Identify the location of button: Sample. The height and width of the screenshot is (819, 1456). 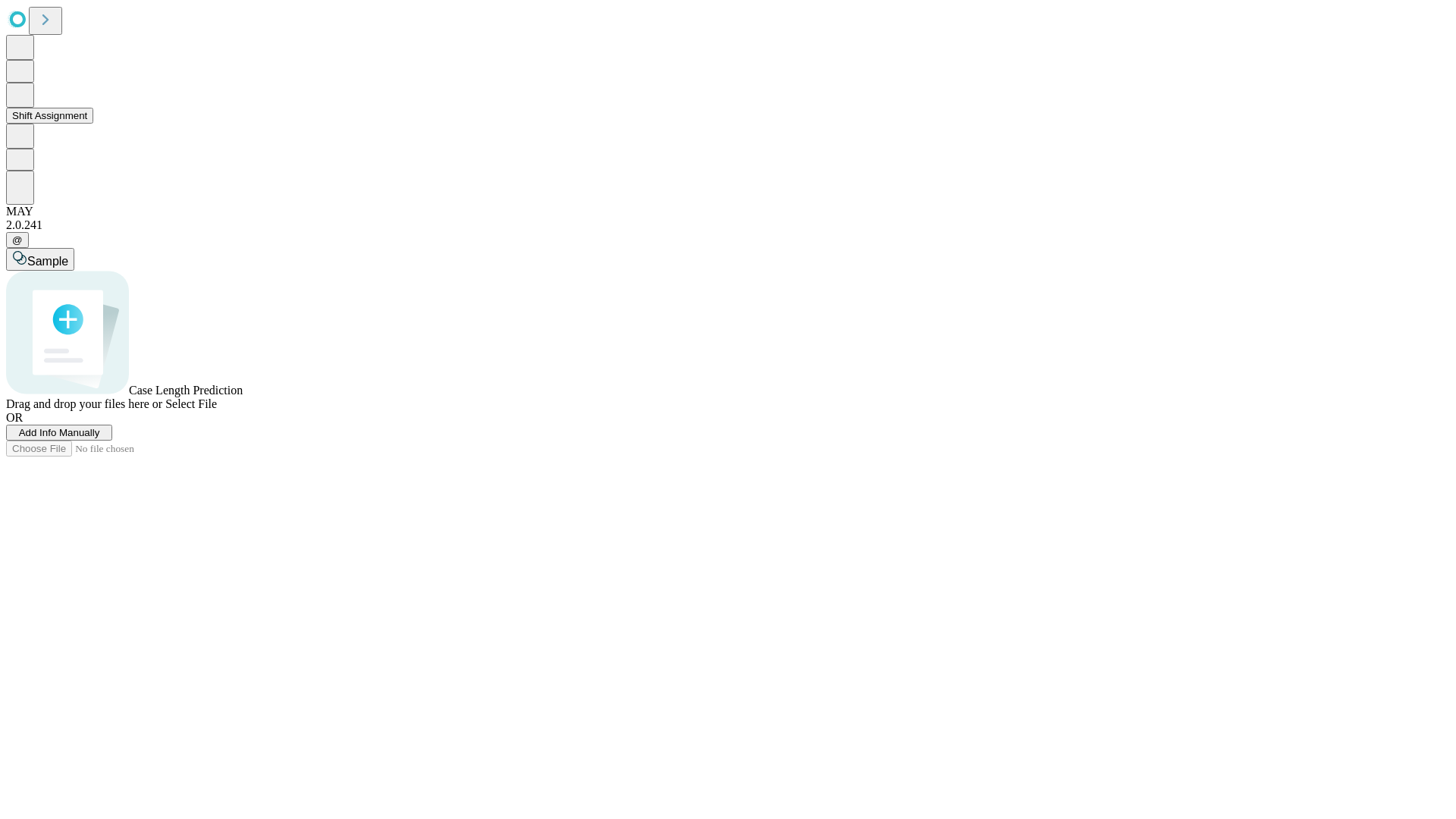
(40, 259).